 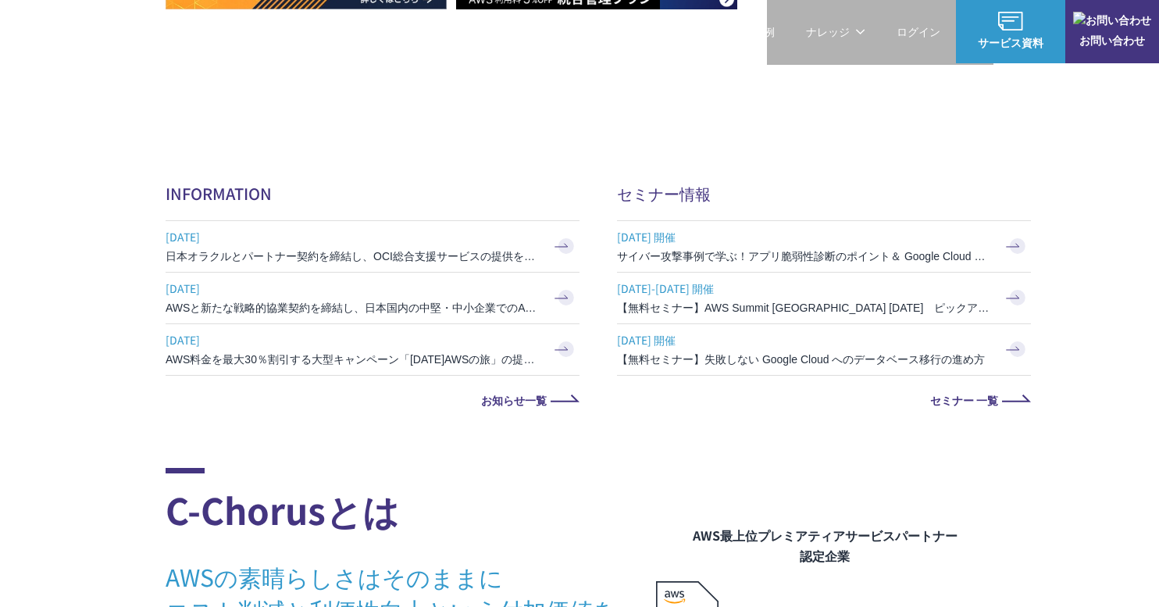 I want to click on h3: サイバー攻撃事例で学ぶ！アプリ脆弱性診断のポイント＆ Google Cloud セキュリティ対策, so click(x=805, y=256).